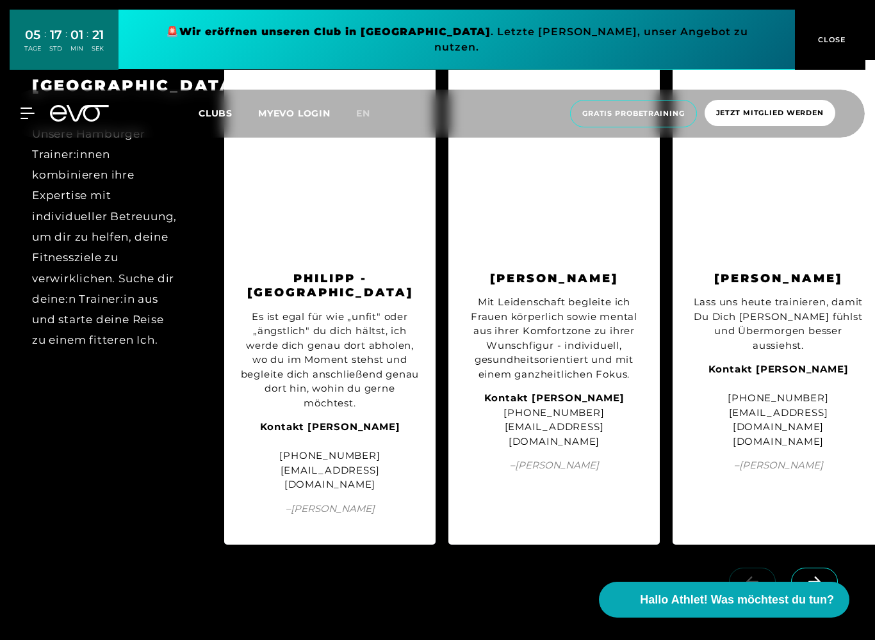 This screenshot has width=875, height=640. Describe the element at coordinates (633, 113) in the screenshot. I see `a: Gratis Probetraining` at that location.